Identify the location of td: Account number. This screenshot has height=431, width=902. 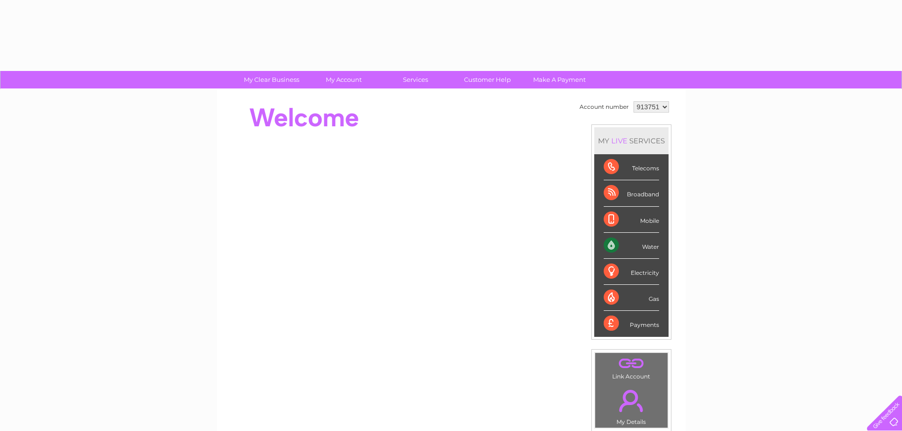
(604, 107).